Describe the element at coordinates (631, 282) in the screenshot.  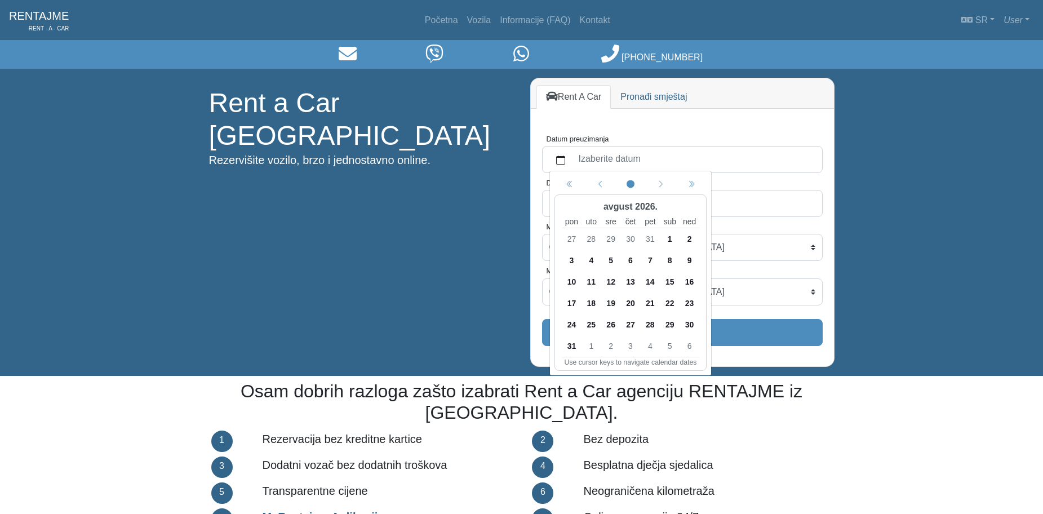
I see `span: 13` at that location.